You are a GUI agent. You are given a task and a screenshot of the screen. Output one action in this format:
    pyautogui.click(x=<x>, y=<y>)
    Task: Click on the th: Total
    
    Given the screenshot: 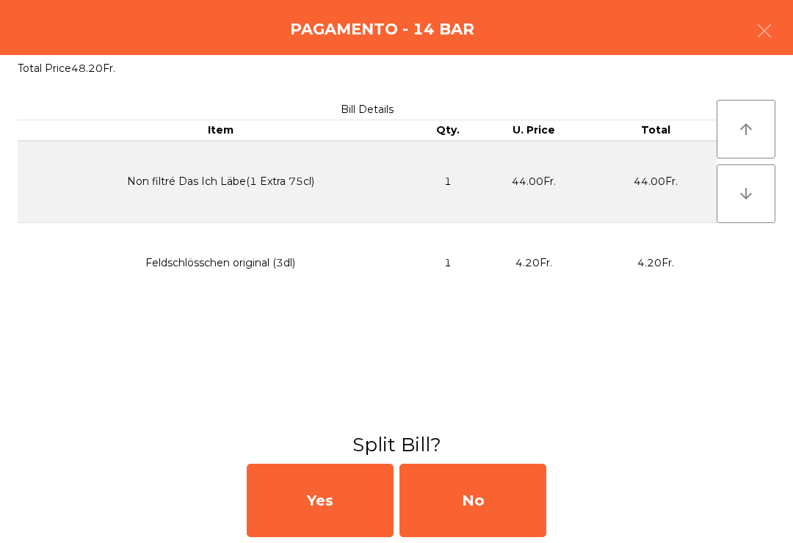 What is the action you would take?
    pyautogui.click(x=656, y=131)
    